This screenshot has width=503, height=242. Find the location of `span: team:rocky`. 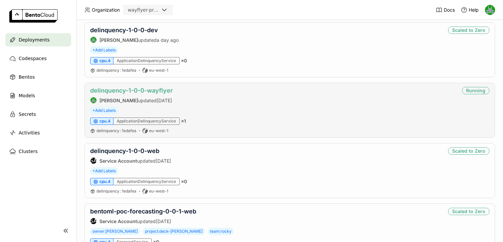

span: team:rocky is located at coordinates (221, 232).